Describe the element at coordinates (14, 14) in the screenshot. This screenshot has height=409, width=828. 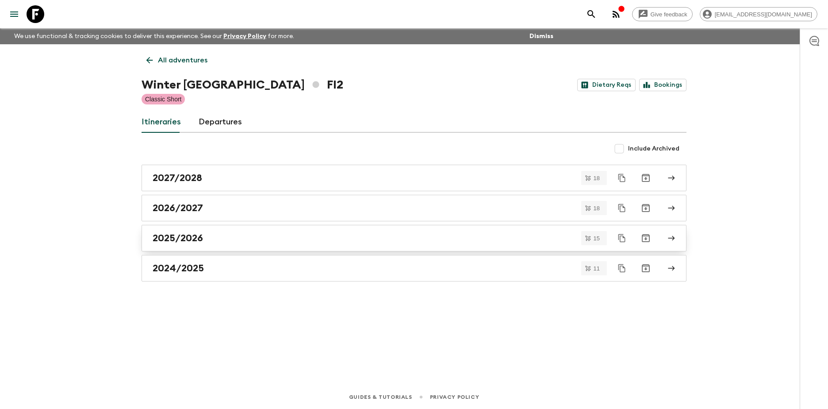
I see `button: menu` at that location.